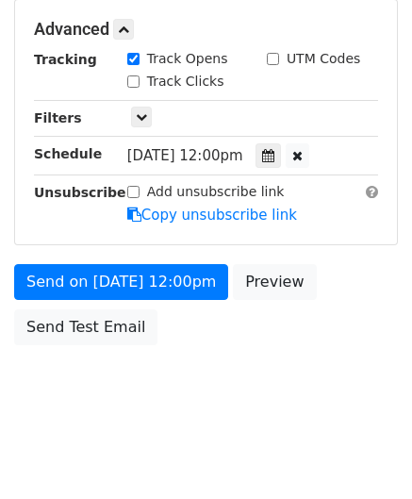 The height and width of the screenshot is (499, 412). Describe the element at coordinates (80, 193) in the screenshot. I see `strong: Unsubscribe` at that location.